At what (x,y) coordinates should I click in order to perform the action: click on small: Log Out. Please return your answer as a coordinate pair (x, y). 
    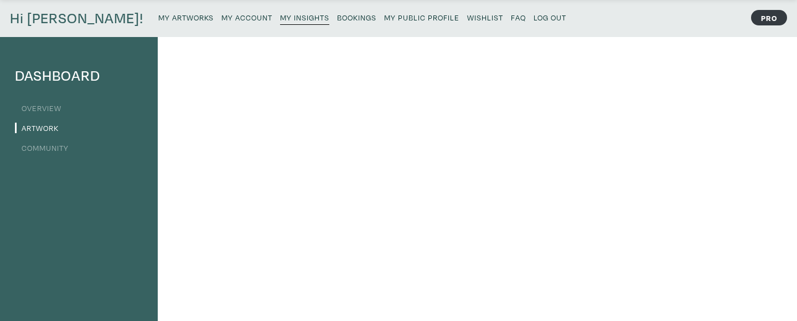
    Looking at the image, I should click on (549, 17).